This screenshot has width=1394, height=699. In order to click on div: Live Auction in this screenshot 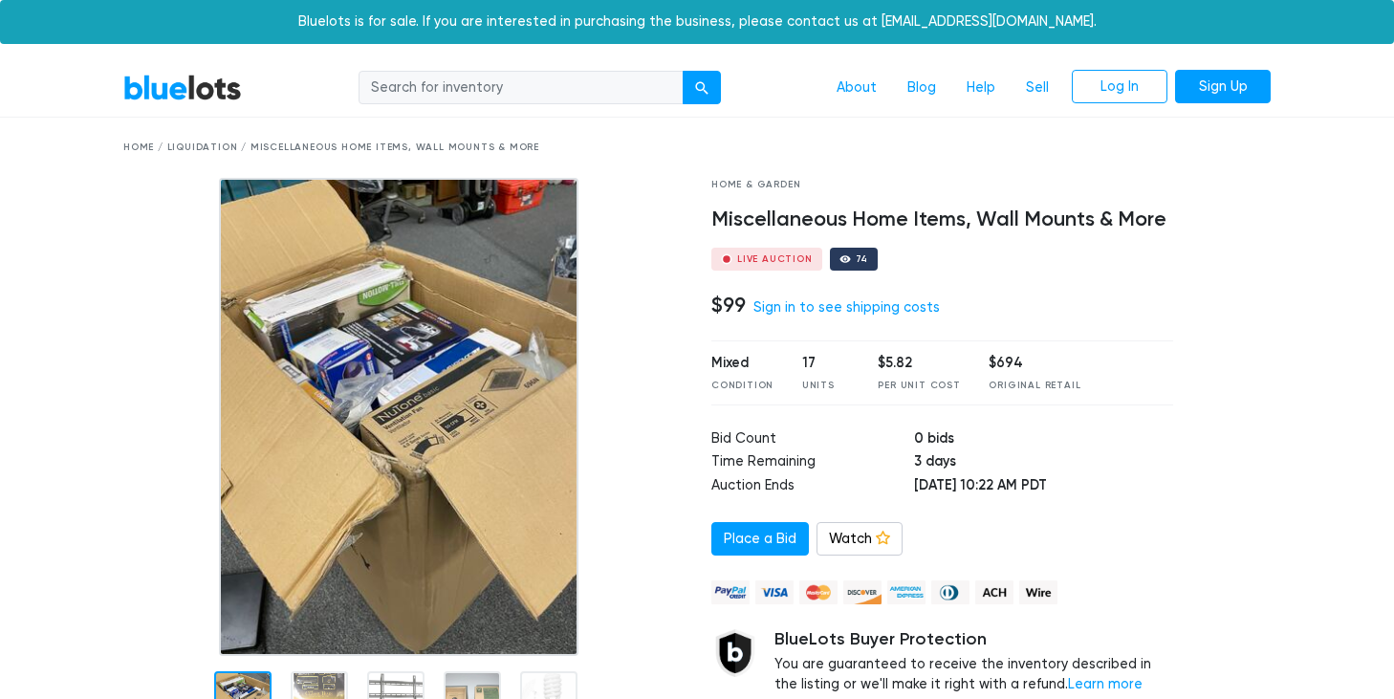, I will do `click(774, 259)`.